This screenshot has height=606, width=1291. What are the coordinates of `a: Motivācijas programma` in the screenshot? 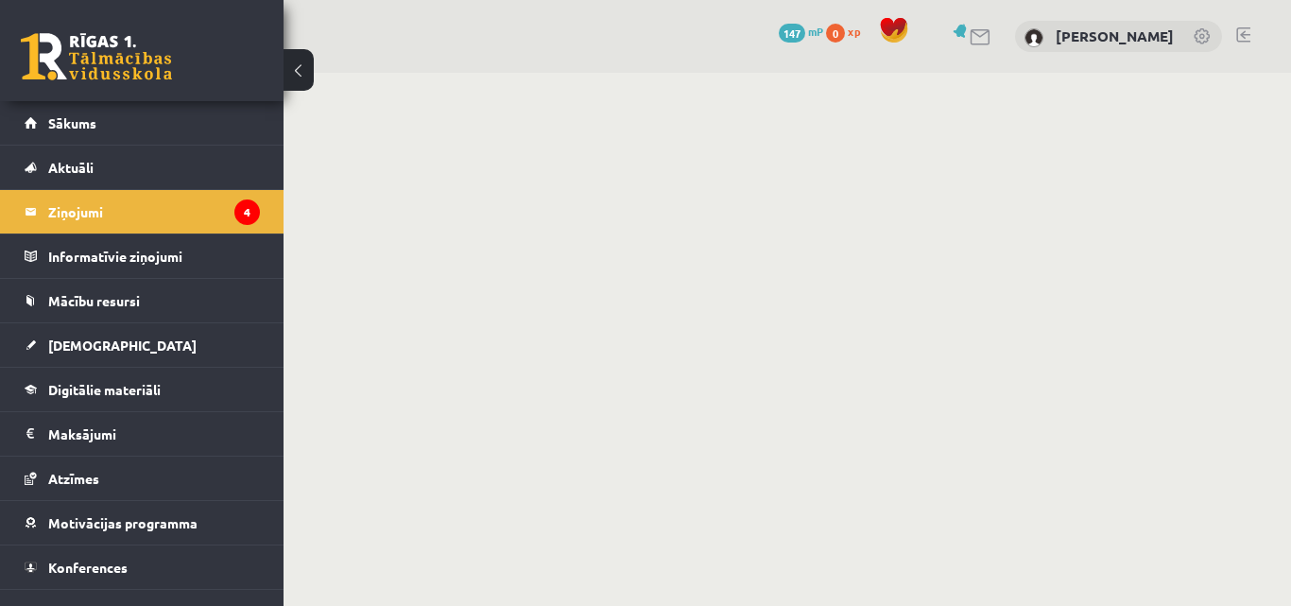 It's located at (142, 523).